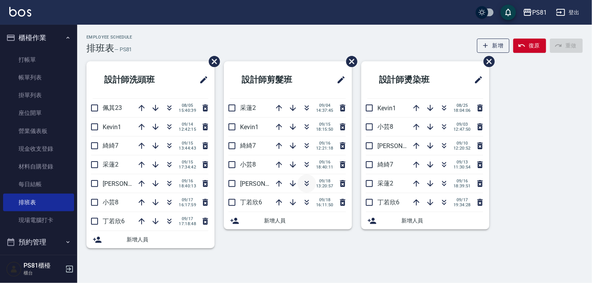 This screenshot has height=283, width=592. I want to click on h2: 設計師洗頭班, so click(136, 80).